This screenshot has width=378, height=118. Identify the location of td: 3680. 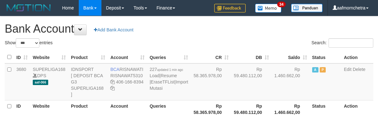
(22, 82).